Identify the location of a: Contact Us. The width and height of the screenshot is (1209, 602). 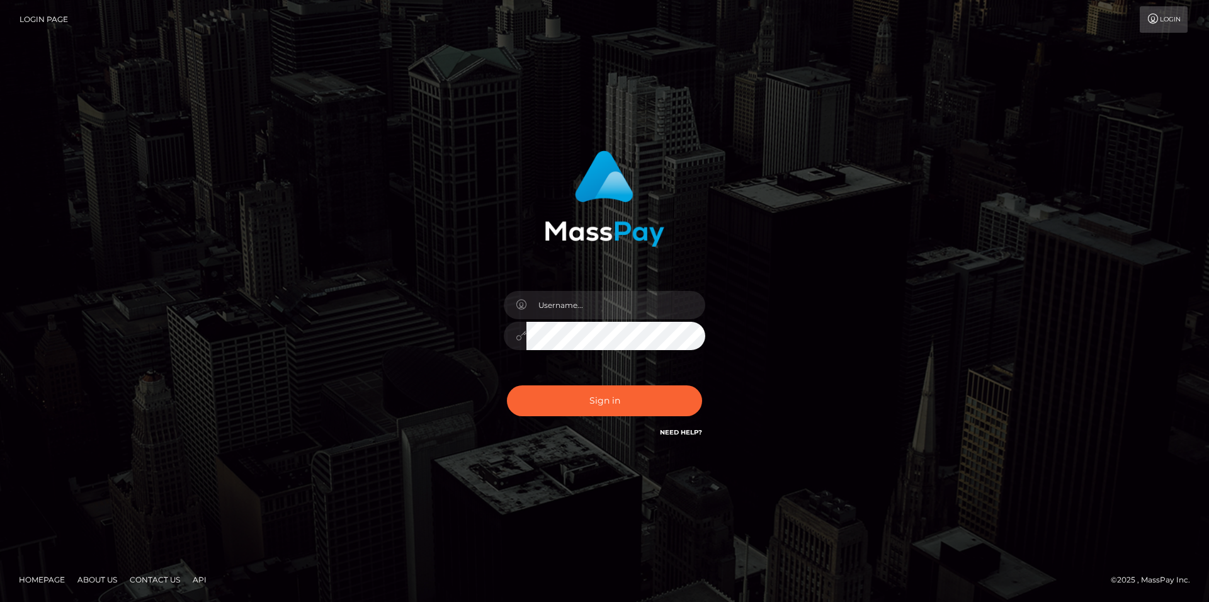
(155, 579).